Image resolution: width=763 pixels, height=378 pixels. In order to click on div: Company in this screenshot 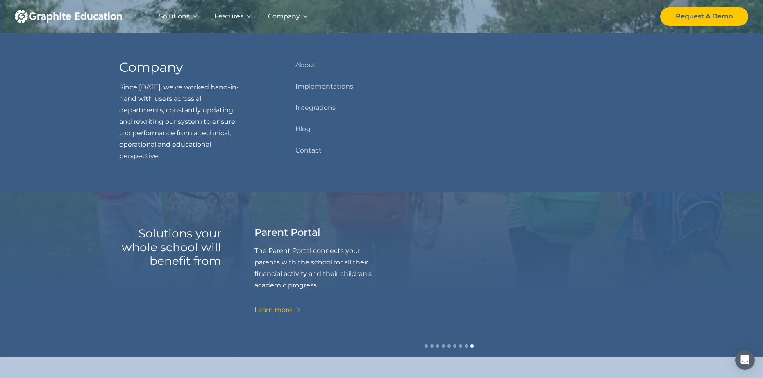, I will do `click(284, 16)`.